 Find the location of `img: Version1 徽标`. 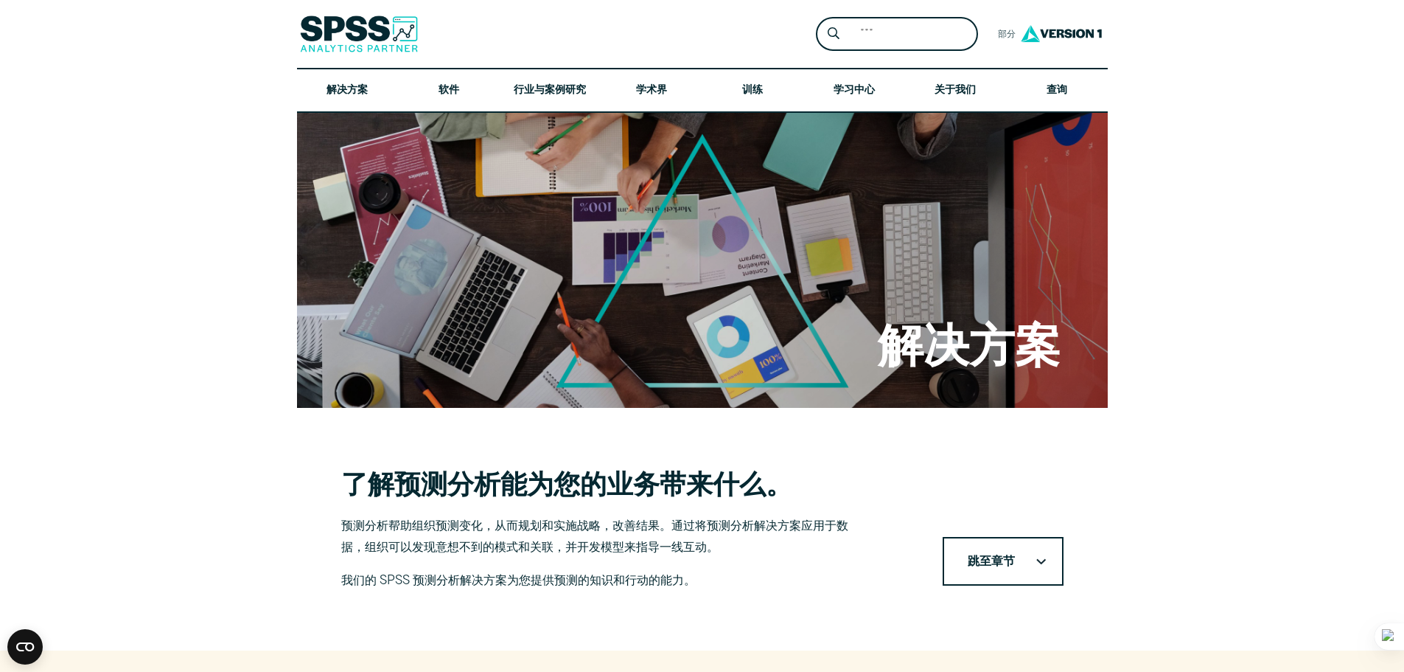

img: Version1 徽标 is located at coordinates (1062, 33).